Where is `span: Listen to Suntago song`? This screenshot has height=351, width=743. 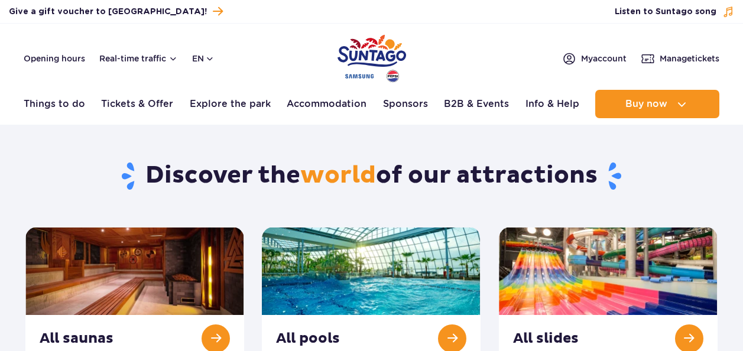 span: Listen to Suntago song is located at coordinates (665, 12).